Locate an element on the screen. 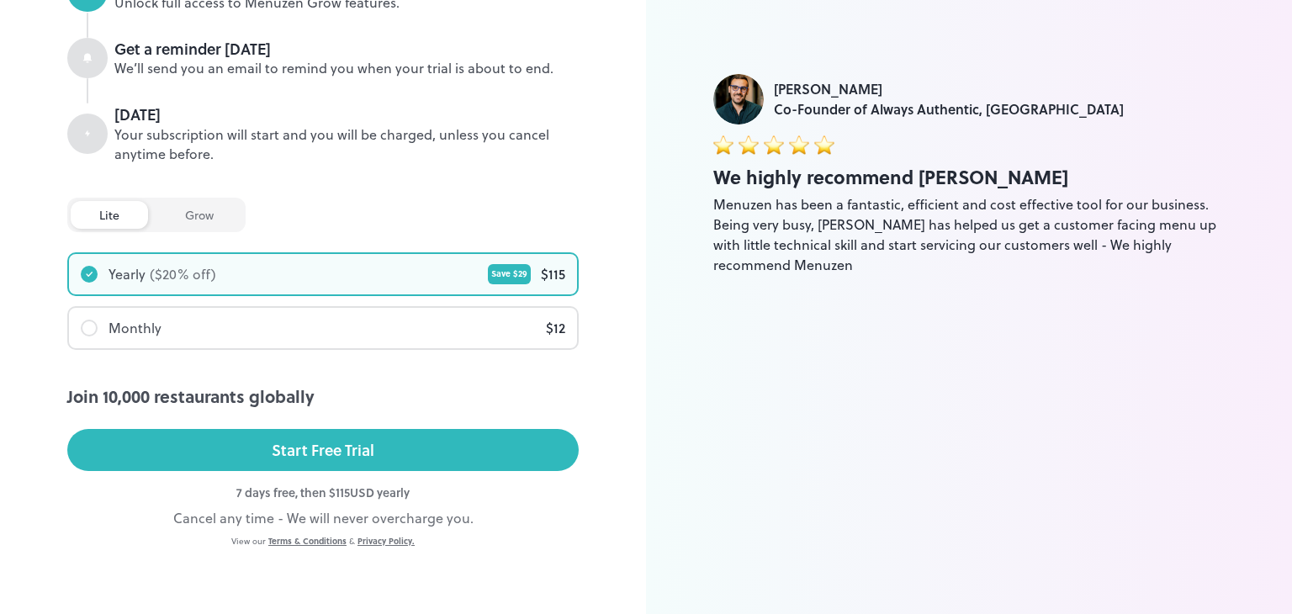  div: $ 12 is located at coordinates (555, 328).